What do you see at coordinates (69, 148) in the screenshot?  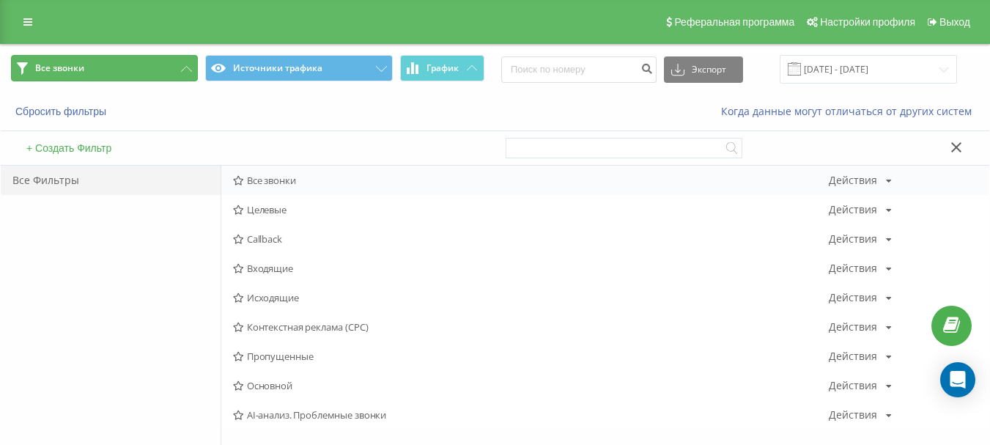 I see `button: + Создать Фильтр` at bounding box center [69, 148].